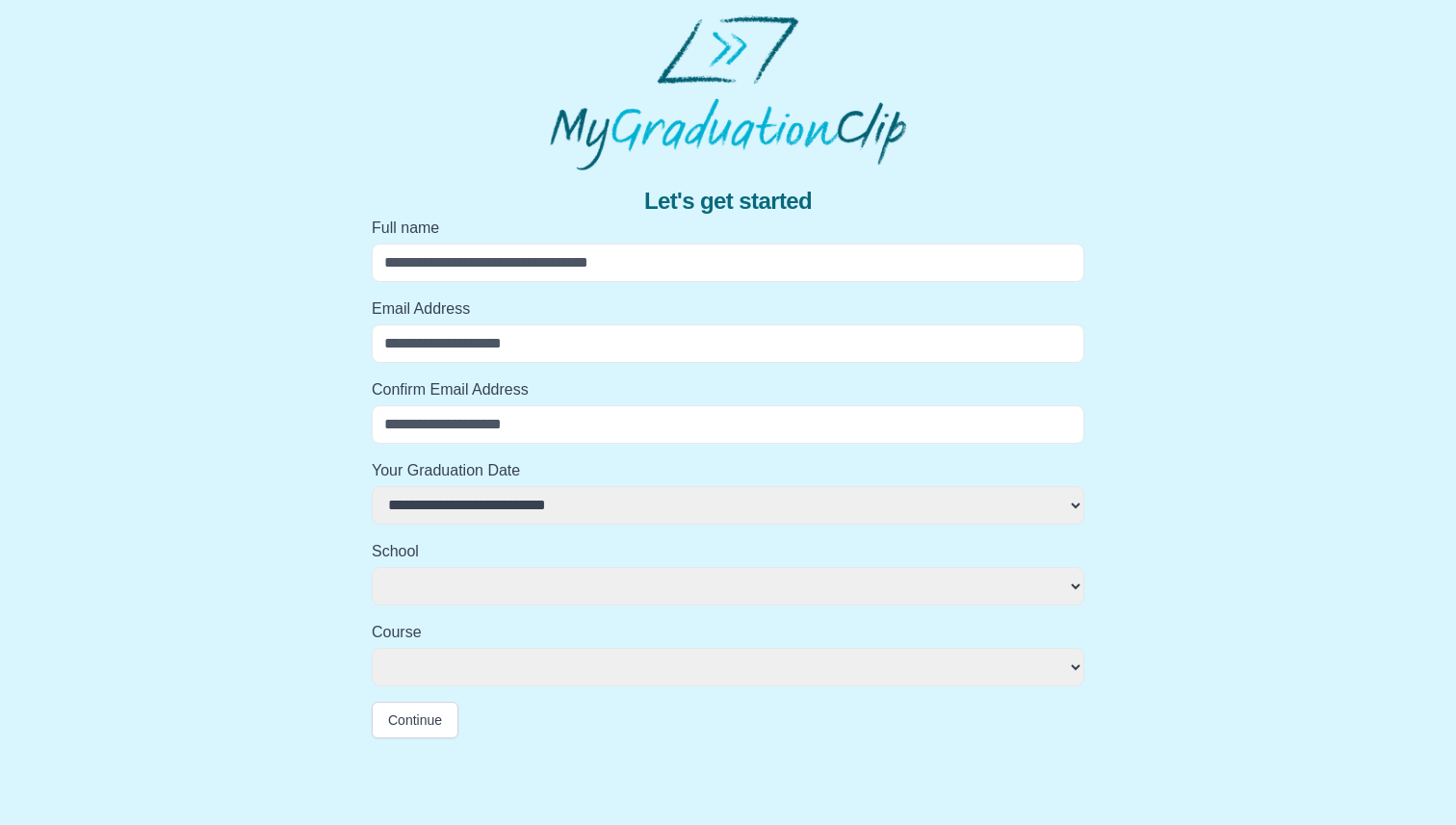 The height and width of the screenshot is (825, 1456). What do you see at coordinates (728, 92) in the screenshot?
I see `img: MyGraduationClip` at bounding box center [728, 92].